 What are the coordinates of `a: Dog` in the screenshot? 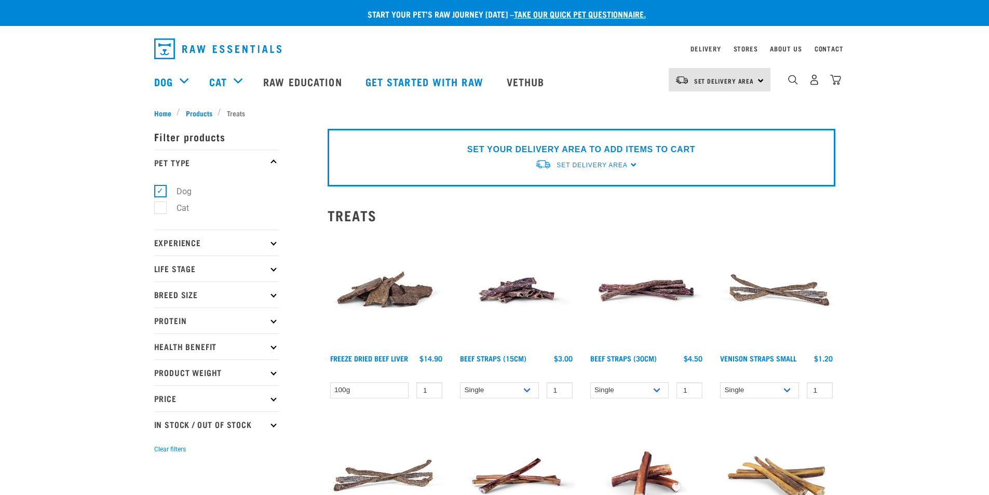 It's located at (163, 81).